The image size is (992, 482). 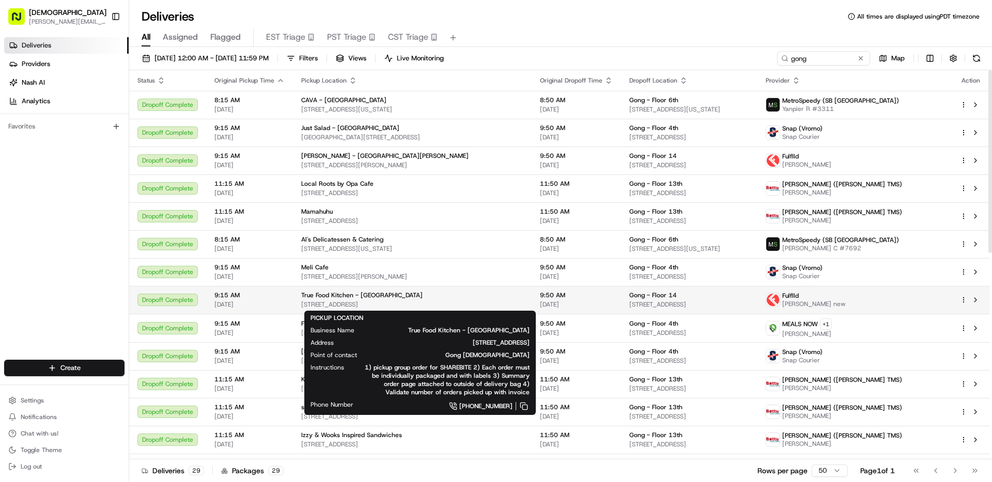 I want to click on button: Create, so click(x=64, y=368).